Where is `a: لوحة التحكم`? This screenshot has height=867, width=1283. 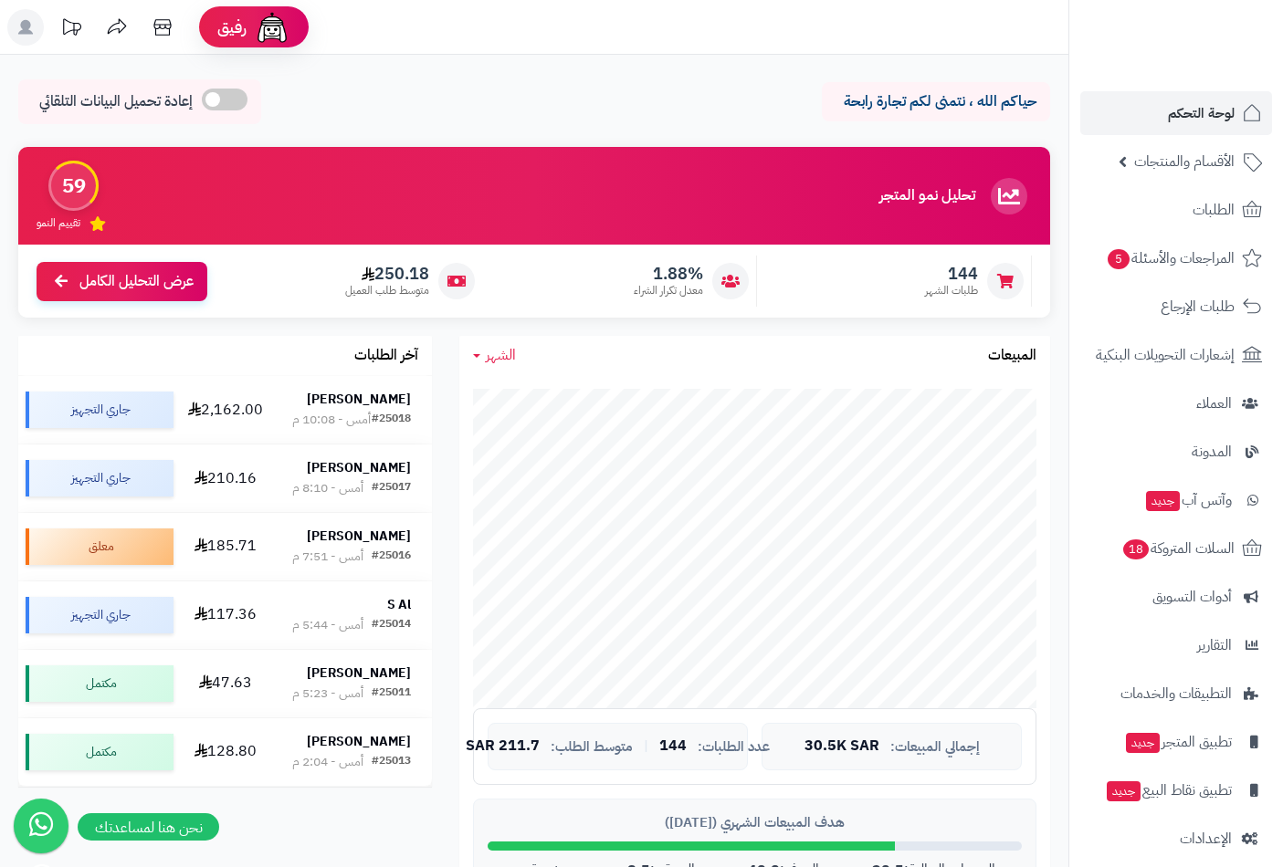
a: لوحة التحكم is located at coordinates (1176, 113).